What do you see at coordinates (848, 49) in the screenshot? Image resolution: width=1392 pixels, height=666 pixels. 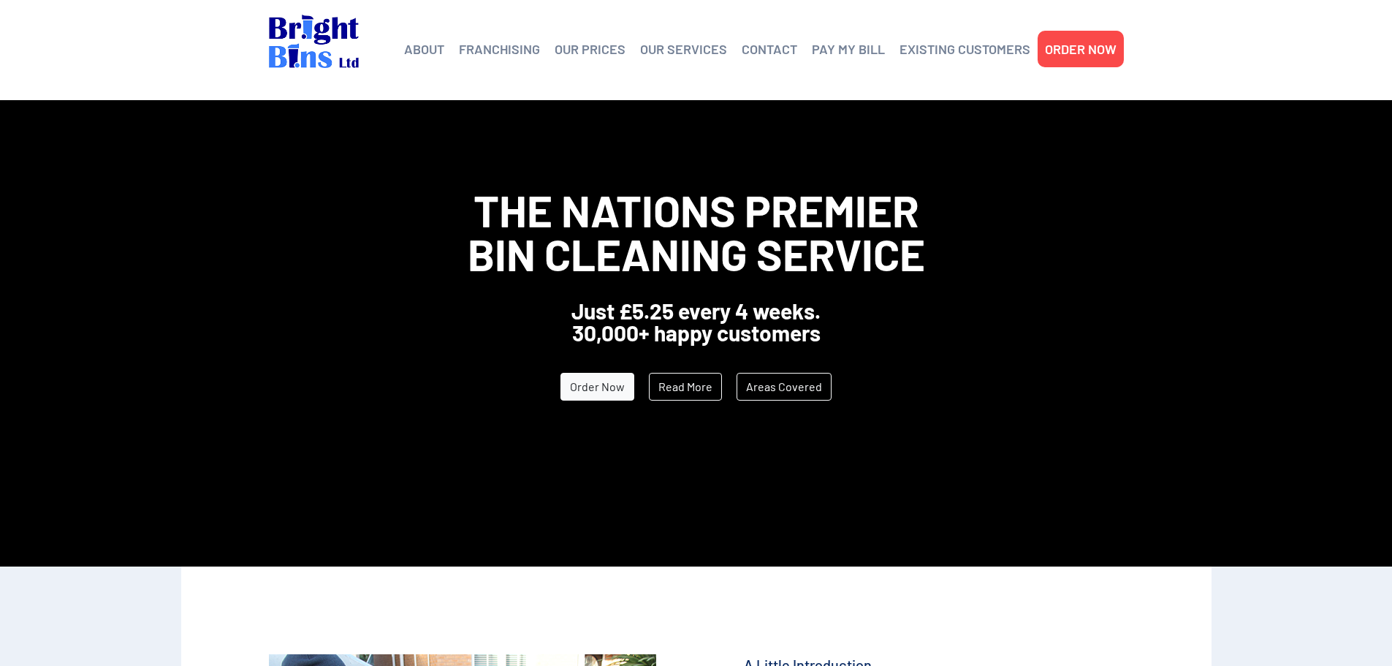 I see `a: PAY MY BILL` at bounding box center [848, 49].